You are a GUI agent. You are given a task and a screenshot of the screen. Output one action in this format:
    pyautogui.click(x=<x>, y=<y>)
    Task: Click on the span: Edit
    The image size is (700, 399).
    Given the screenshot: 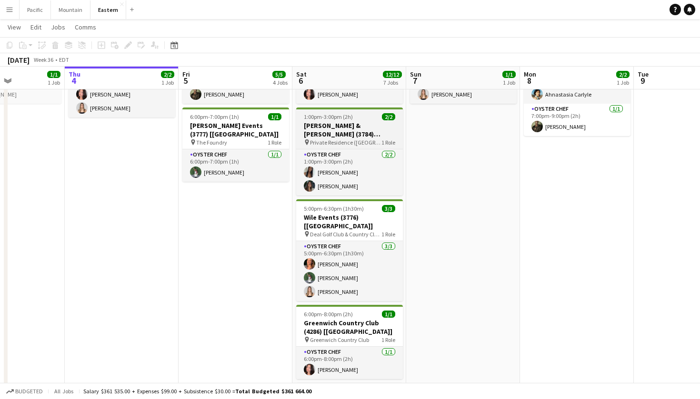 What is the action you would take?
    pyautogui.click(x=36, y=27)
    